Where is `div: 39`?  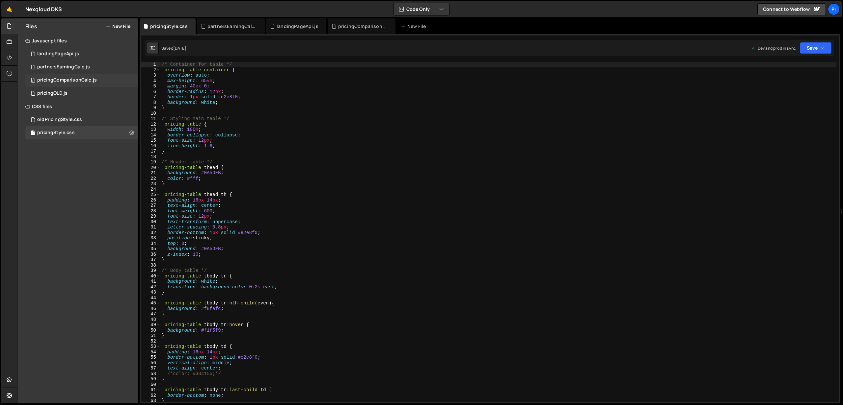
div: 39 is located at coordinates (150, 271).